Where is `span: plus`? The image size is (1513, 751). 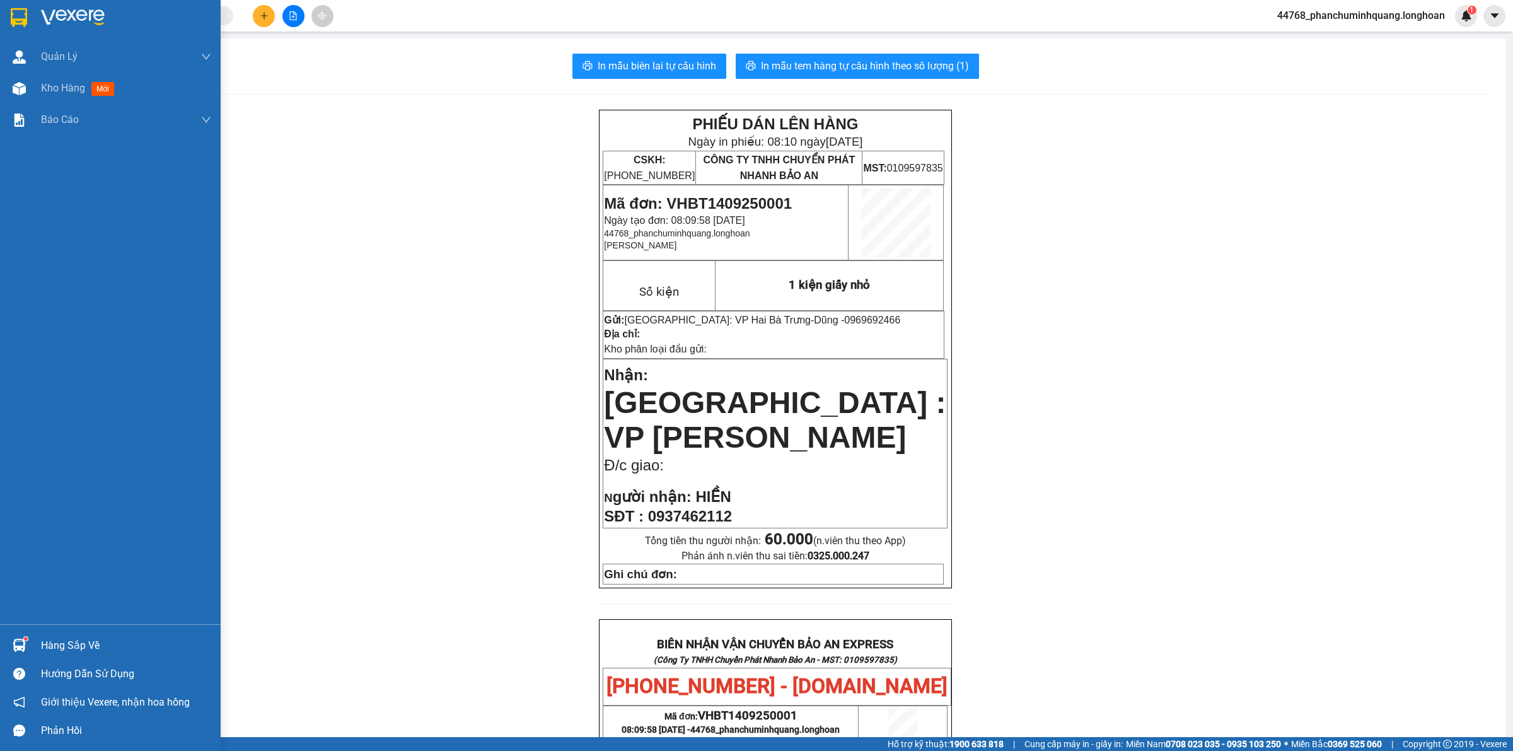 span: plus is located at coordinates (264, 16).